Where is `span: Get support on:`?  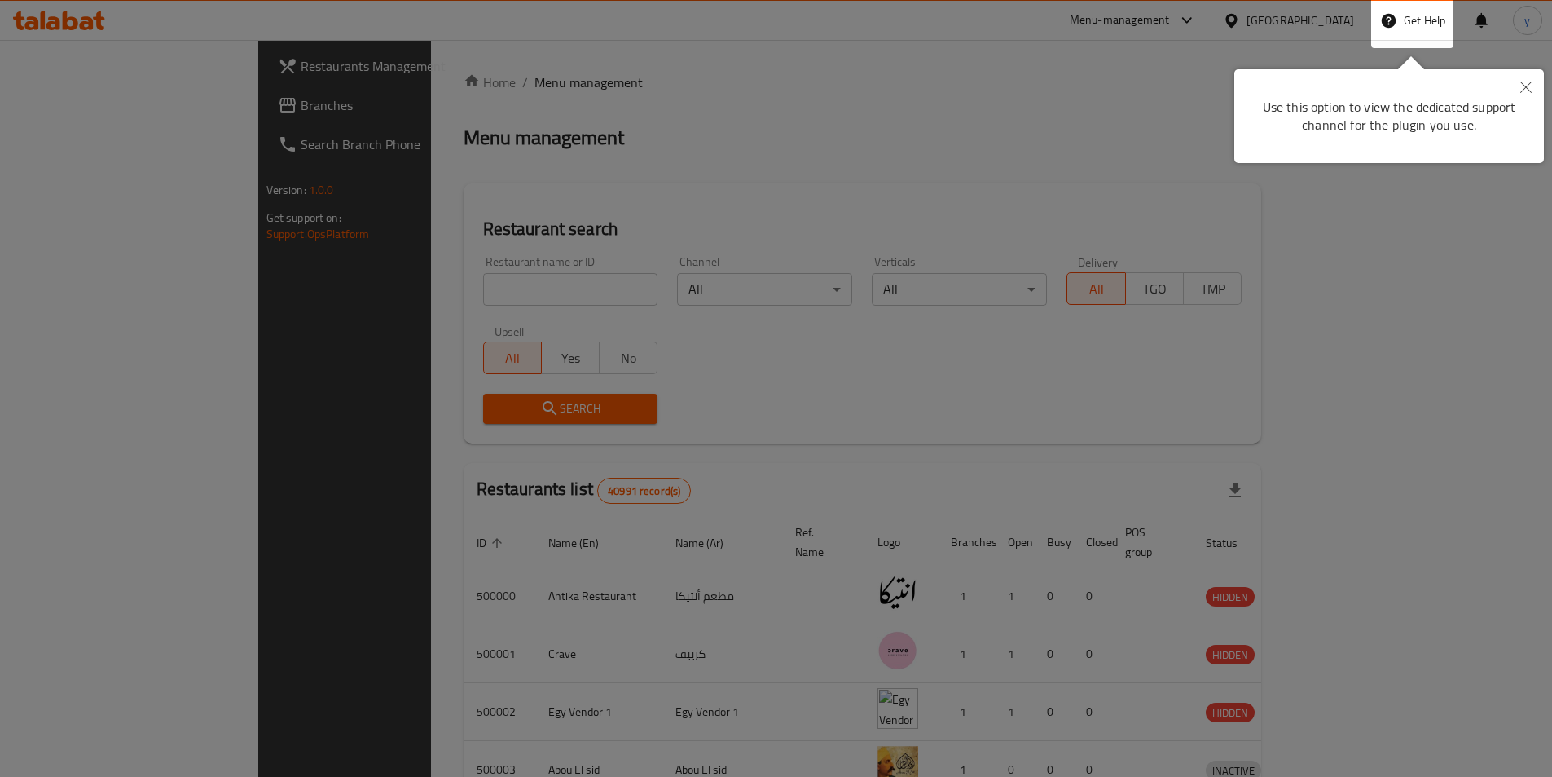 span: Get support on: is located at coordinates (304, 218).